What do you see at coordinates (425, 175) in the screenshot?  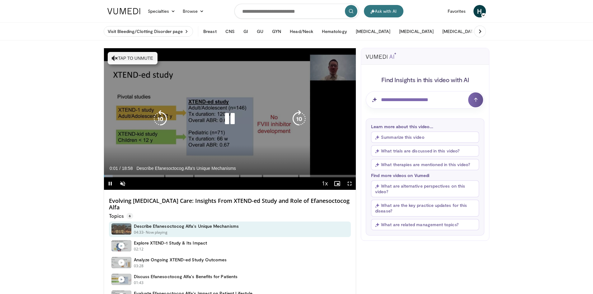 I see `p: Find more videos on Vumedi` at bounding box center [425, 175].